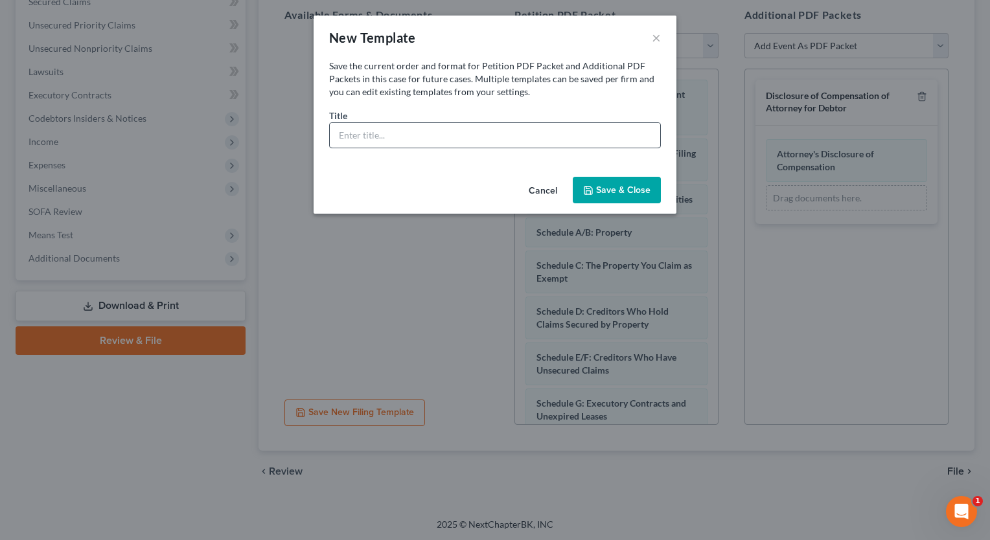 The image size is (990, 540). Describe the element at coordinates (495, 79) in the screenshot. I see `p: Save the current order and format for Petition PDF Packet and Additional PDF Packets in this case...` at that location.